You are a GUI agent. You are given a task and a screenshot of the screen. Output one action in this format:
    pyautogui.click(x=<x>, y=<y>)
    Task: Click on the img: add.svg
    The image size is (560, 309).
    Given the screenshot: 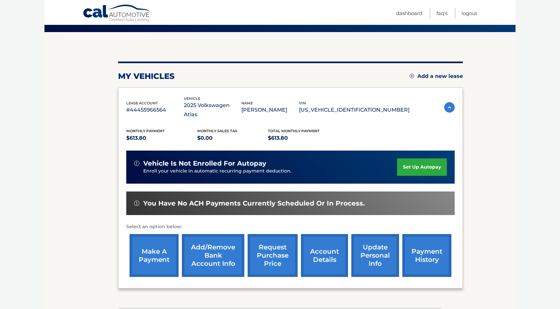 What is the action you would take?
    pyautogui.click(x=411, y=76)
    